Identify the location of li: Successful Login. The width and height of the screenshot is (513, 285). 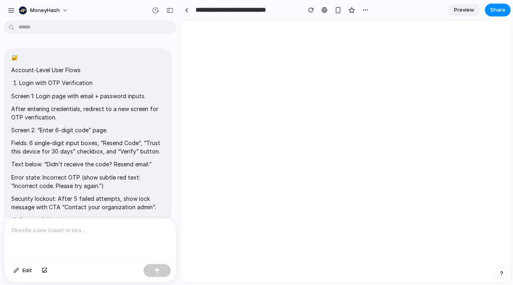
(92, 220).